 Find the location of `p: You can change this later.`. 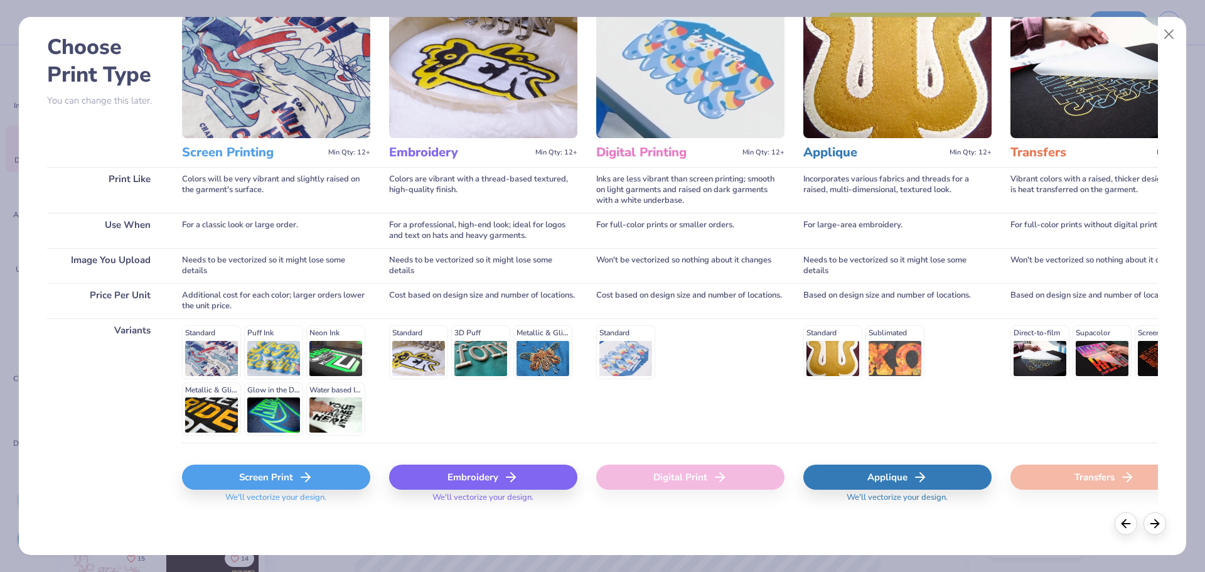

p: You can change this later. is located at coordinates (105, 100).